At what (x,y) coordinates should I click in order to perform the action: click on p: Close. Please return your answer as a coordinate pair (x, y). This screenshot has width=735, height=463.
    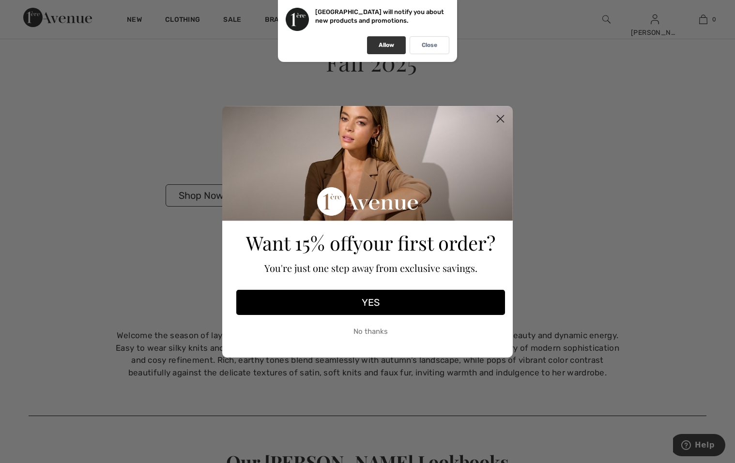
    Looking at the image, I should click on (429, 45).